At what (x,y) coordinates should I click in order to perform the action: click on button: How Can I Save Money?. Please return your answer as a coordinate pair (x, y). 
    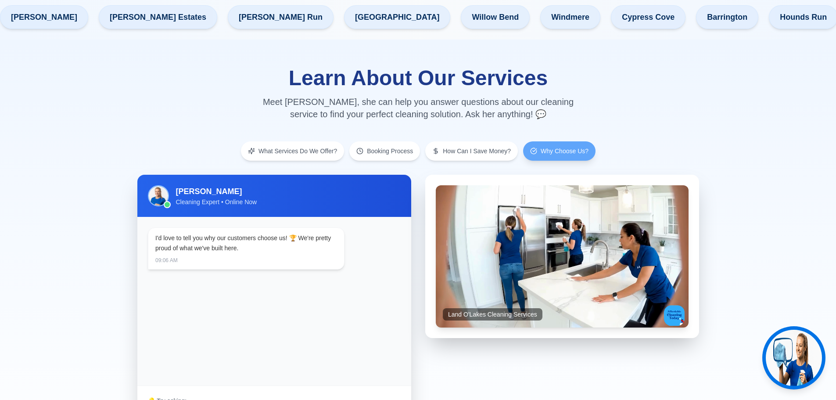
    Looking at the image, I should click on (471, 151).